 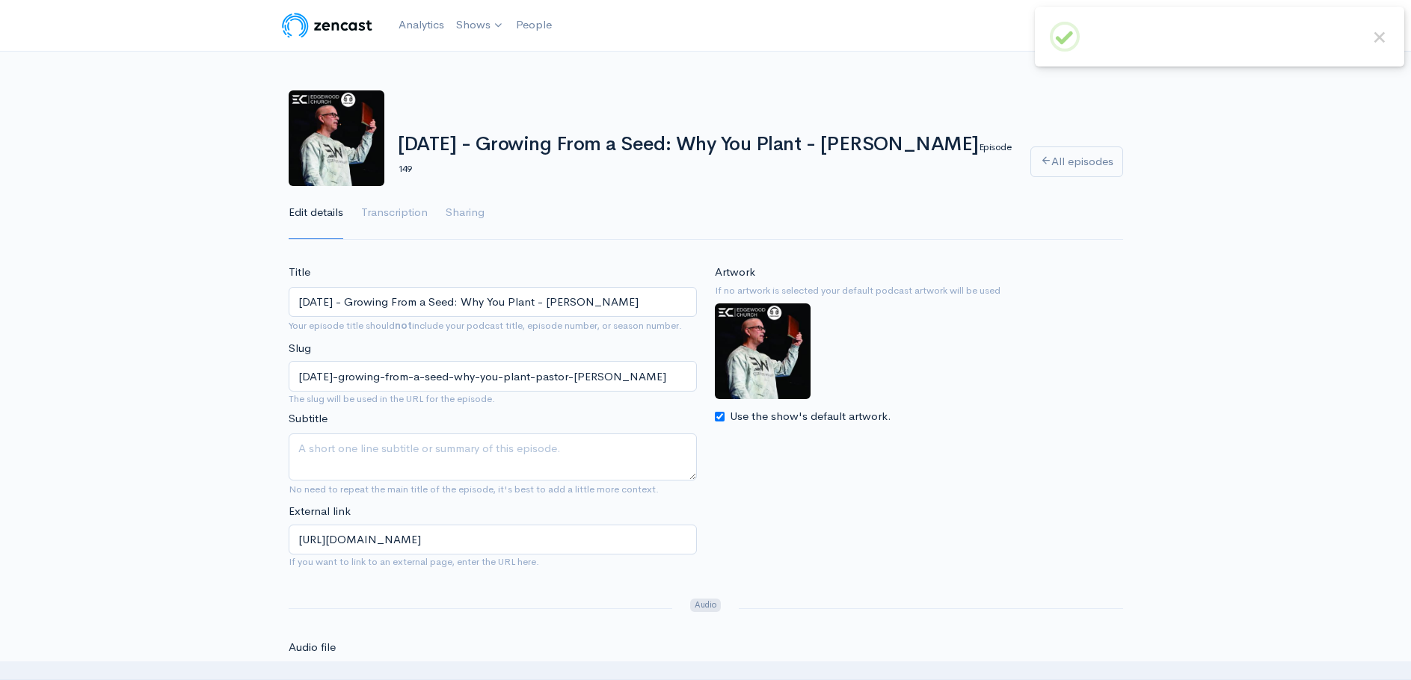 What do you see at coordinates (465, 213) in the screenshot?
I see `a: Sharing` at bounding box center [465, 213].